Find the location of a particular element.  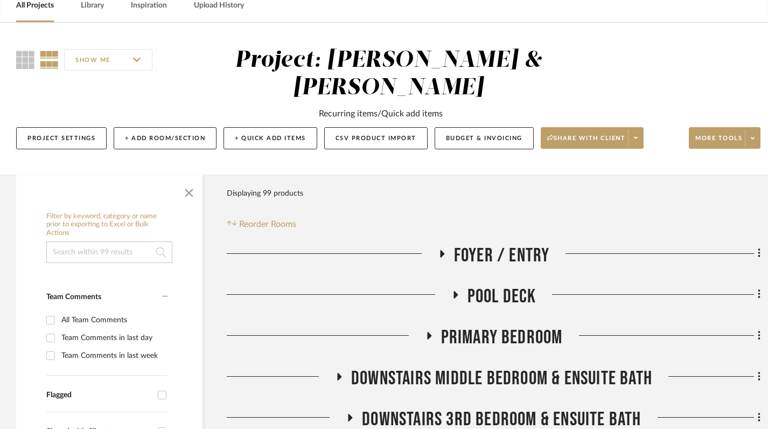

button: Reorder Rooms is located at coordinates (261, 224).